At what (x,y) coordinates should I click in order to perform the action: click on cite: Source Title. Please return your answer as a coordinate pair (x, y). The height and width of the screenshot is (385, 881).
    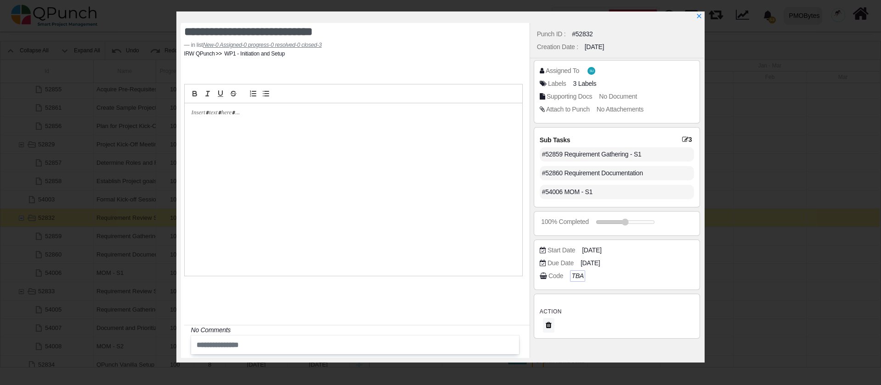
    Looking at the image, I should click on (262, 45).